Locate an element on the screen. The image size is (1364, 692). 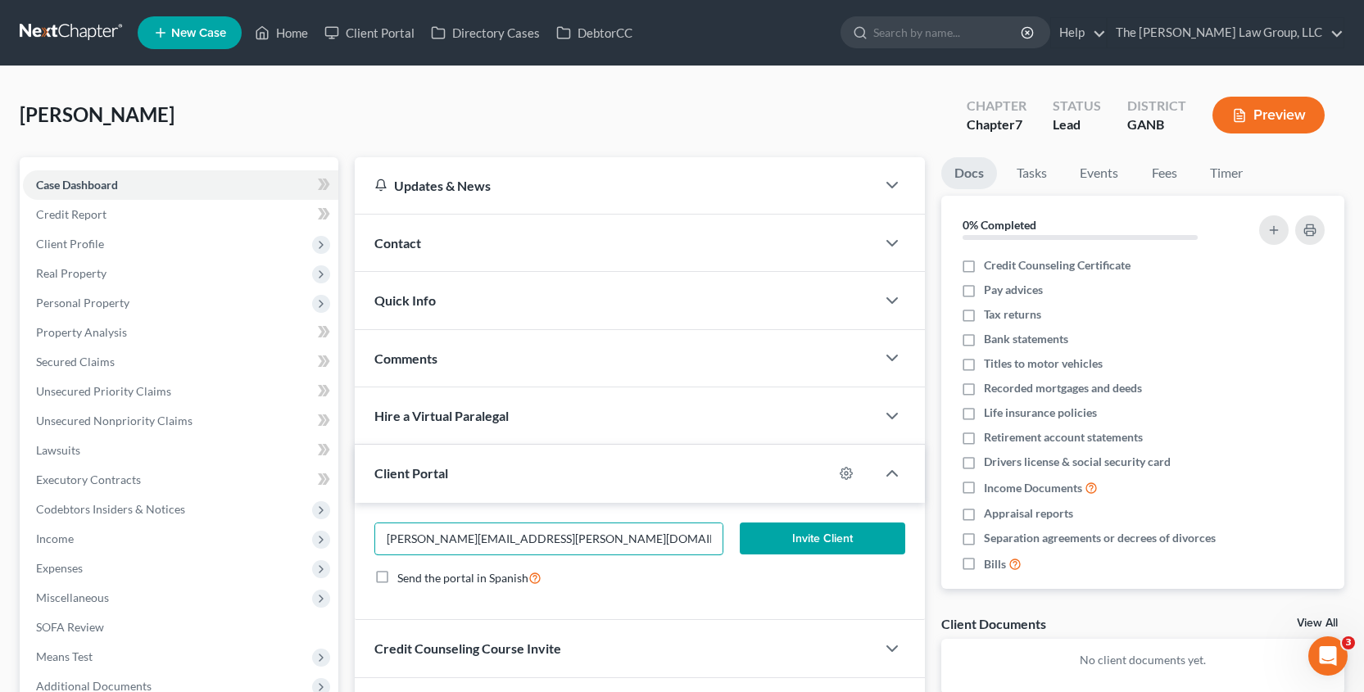
span: Life insurance policies is located at coordinates (1040, 413).